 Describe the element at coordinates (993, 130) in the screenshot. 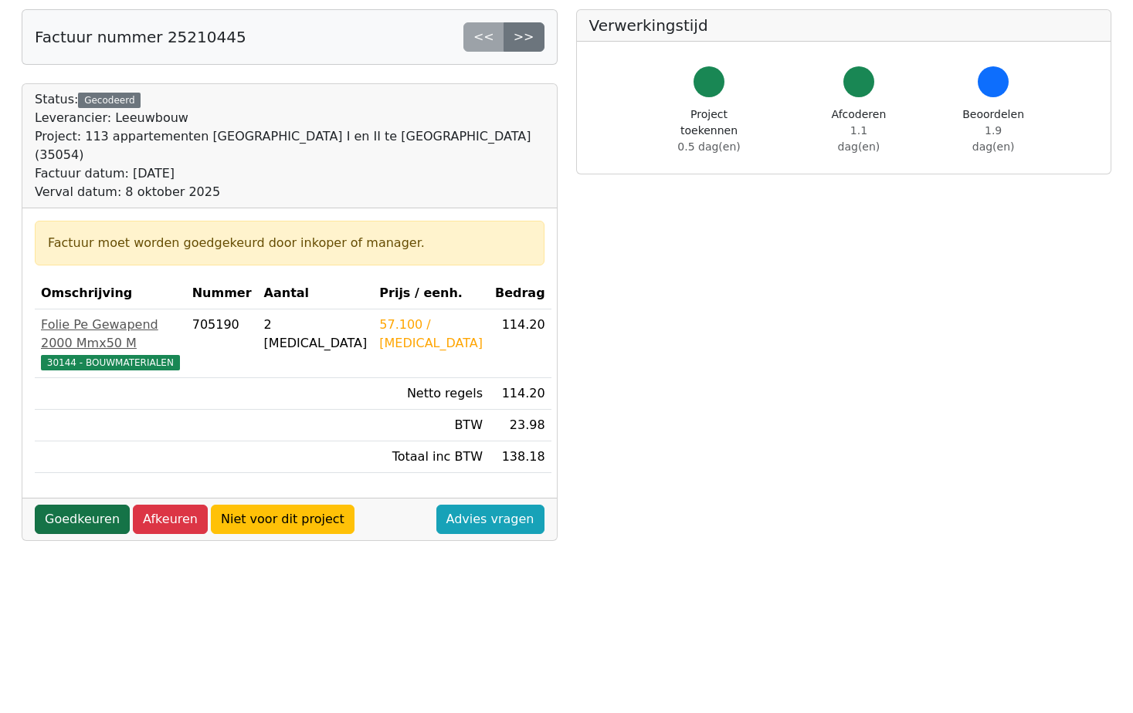

I see `div: Beoordelen` at that location.